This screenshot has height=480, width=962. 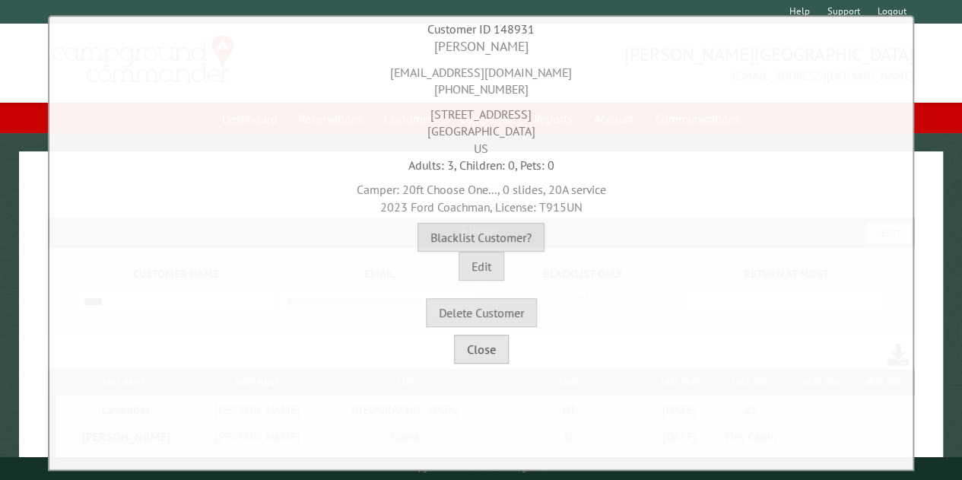 I want to click on div: Adults: 3, Children: 0, Pets: 0, so click(x=481, y=165).